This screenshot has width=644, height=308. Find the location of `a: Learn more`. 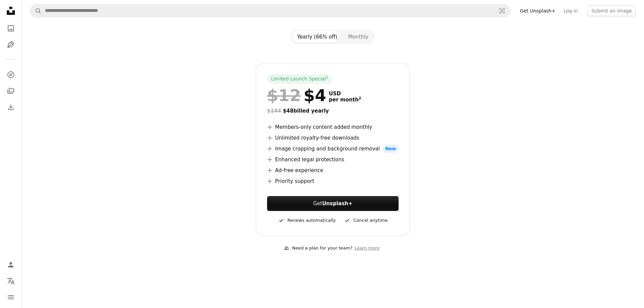

a: Learn more is located at coordinates (367, 248).